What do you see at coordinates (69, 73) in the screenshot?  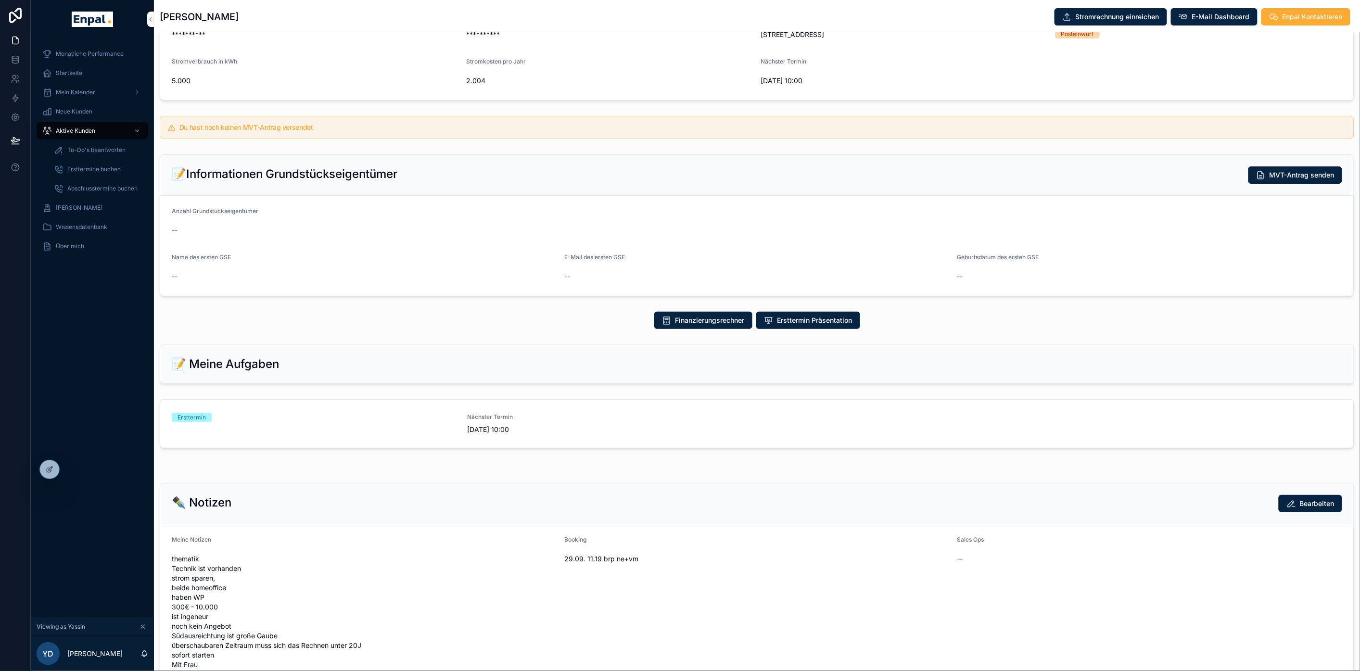 I see `span: Startseite` at bounding box center [69, 73].